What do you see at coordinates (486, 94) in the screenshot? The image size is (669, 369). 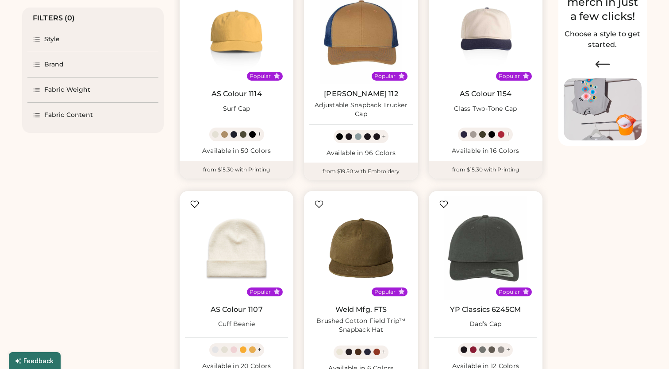 I see `a: AS Colour 1154` at bounding box center [486, 94].